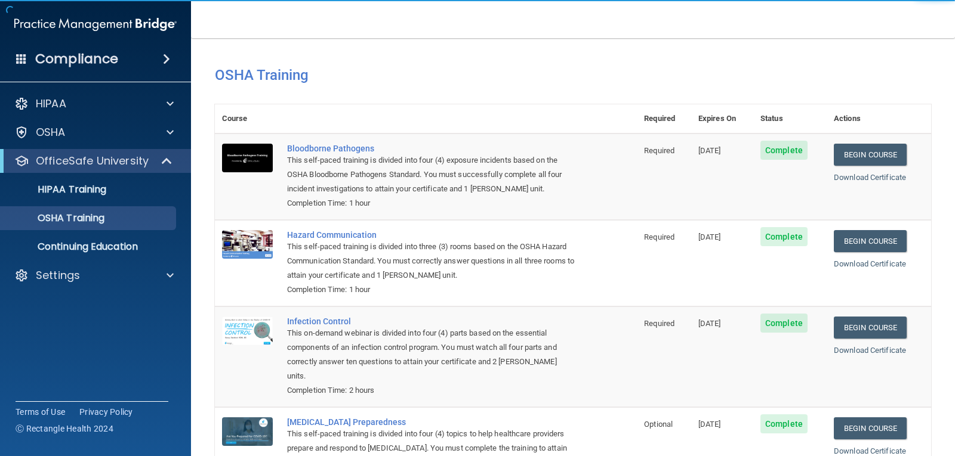 The width and height of the screenshot is (955, 456). Describe the element at coordinates (51, 132) in the screenshot. I see `p: OSHA` at that location.